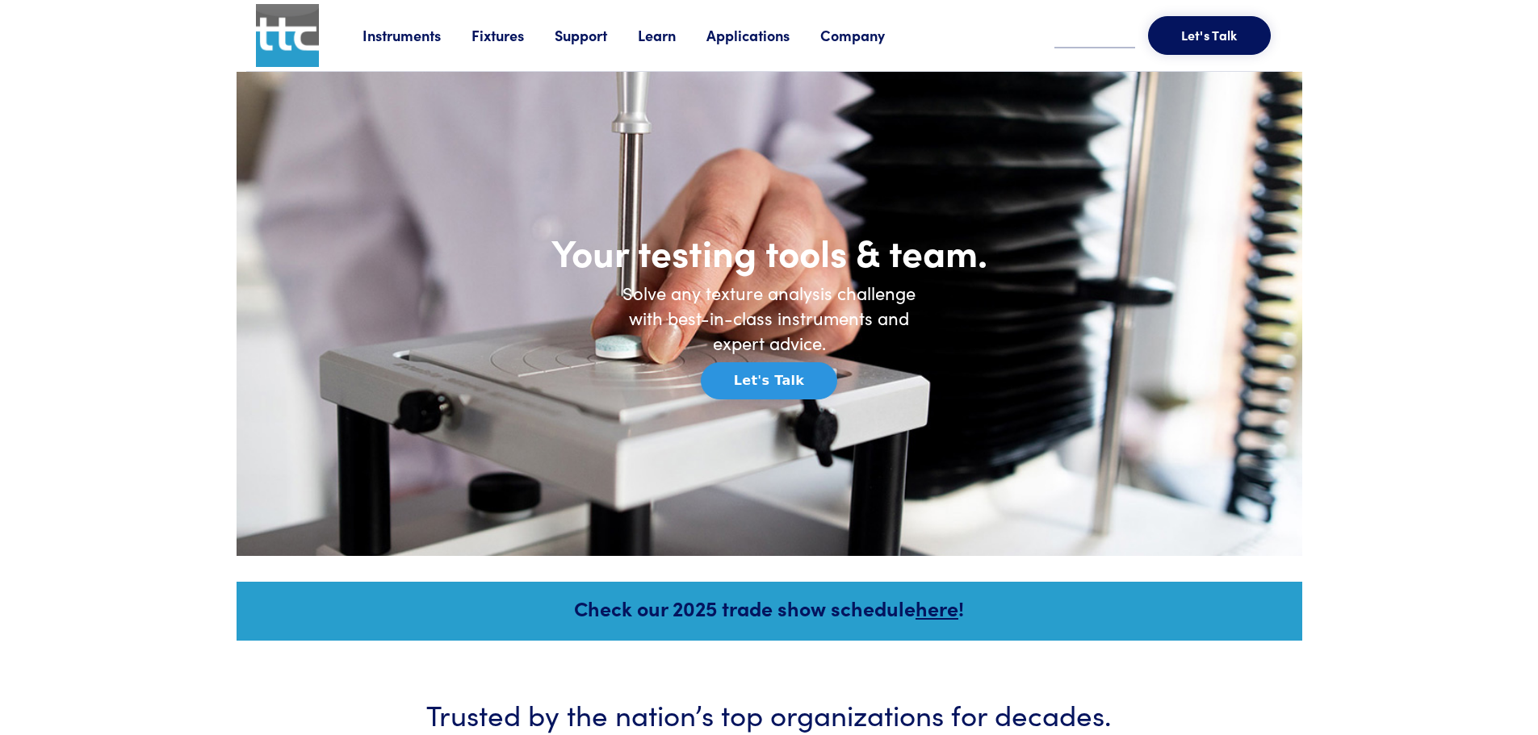 The height and width of the screenshot is (735, 1538). What do you see at coordinates (769, 714) in the screenshot?
I see `h3: Trusted by the nation’s top organizations for decades.` at bounding box center [769, 714].